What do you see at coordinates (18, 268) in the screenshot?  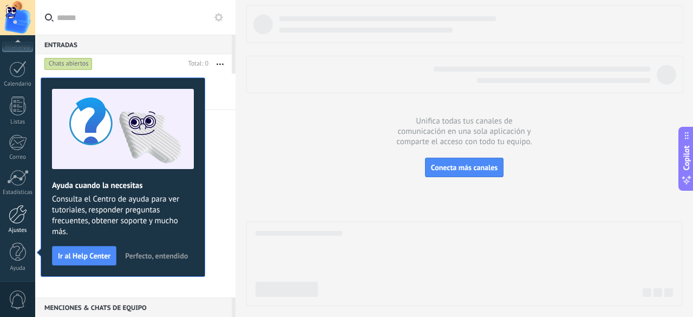 I see `div: Ayuda` at bounding box center [18, 268].